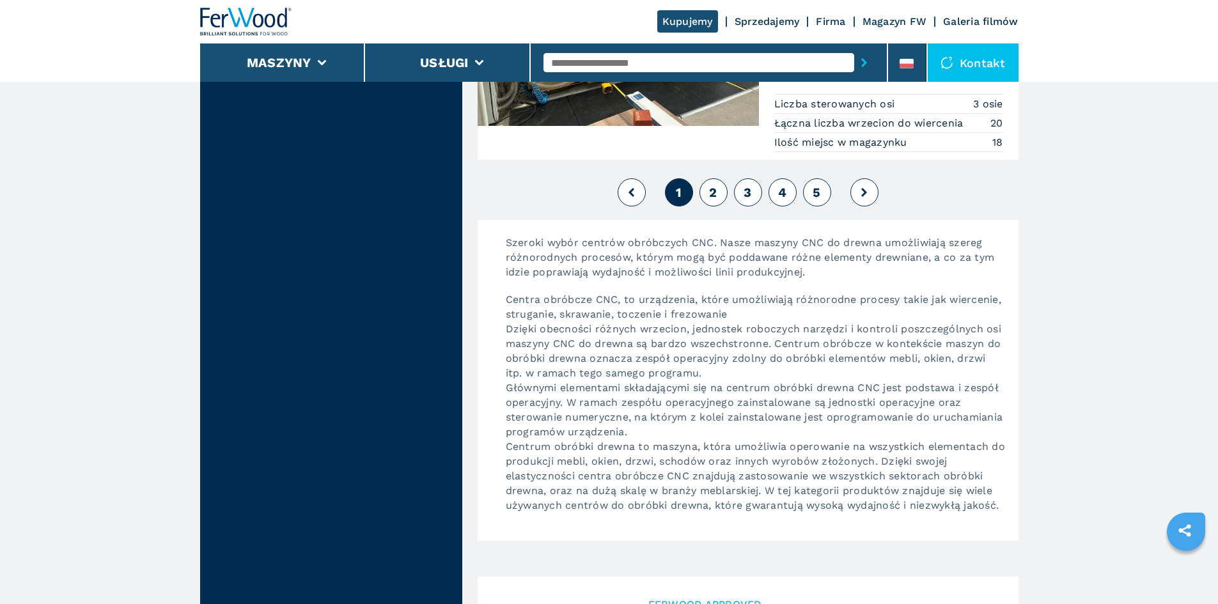  Describe the element at coordinates (817, 192) in the screenshot. I see `span: 5` at that location.